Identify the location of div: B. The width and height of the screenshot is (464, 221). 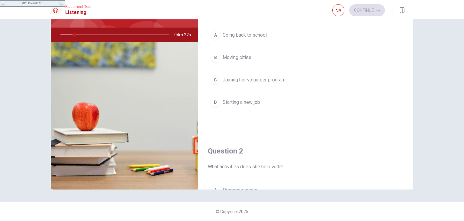
(216, 57).